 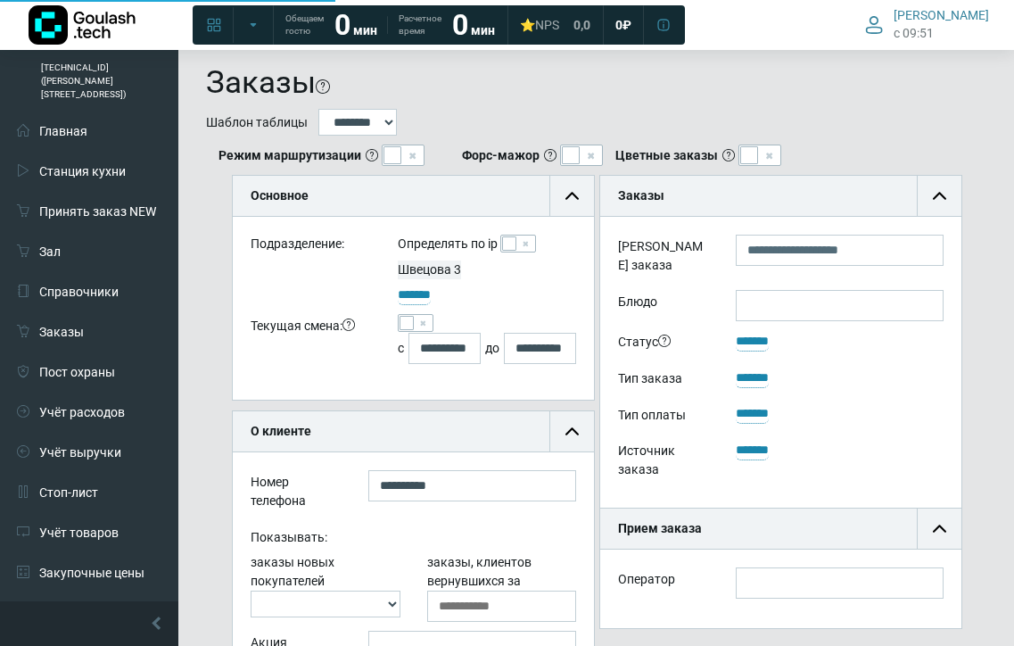 I want to click on label: Блюдо, so click(x=664, y=305).